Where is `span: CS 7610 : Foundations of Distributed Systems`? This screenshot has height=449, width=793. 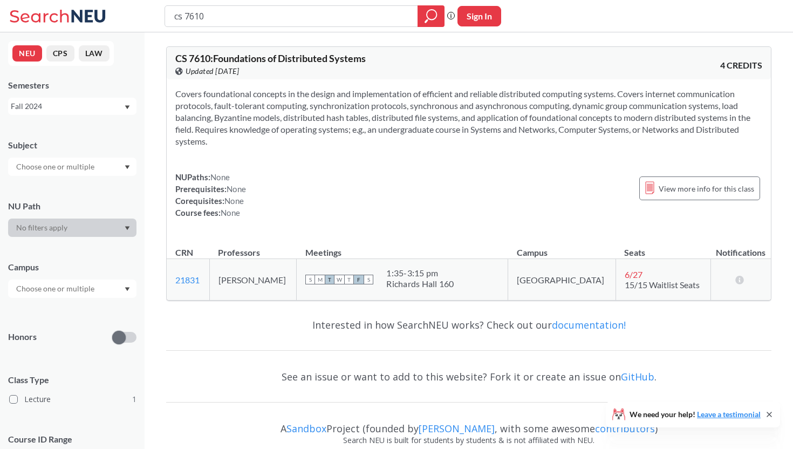
span: CS 7610 : Foundations of Distributed Systems is located at coordinates (270, 58).